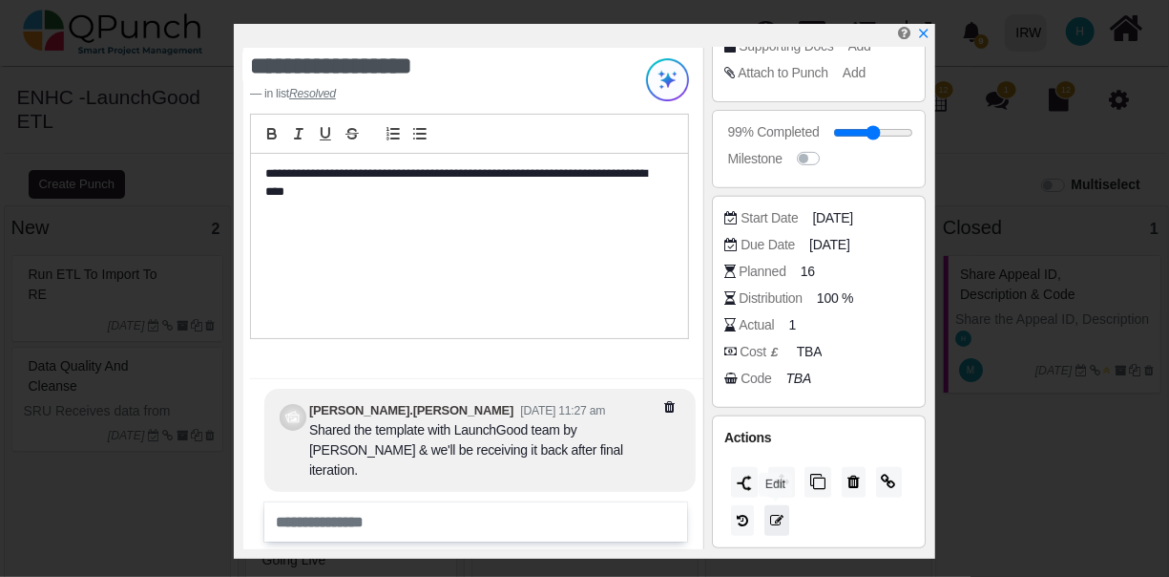 This screenshot has height=577, width=1169. Describe the element at coordinates (924, 33) in the screenshot. I see `a: x` at that location.